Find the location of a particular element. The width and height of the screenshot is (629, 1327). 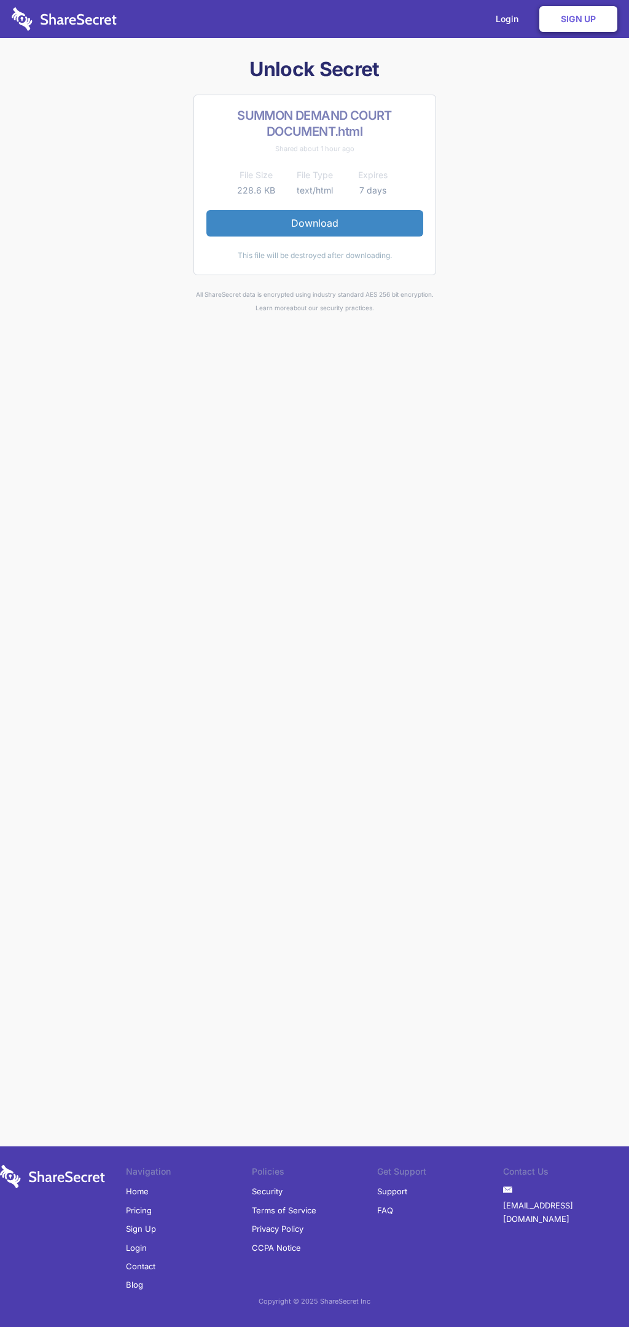

th: Expires is located at coordinates (373, 175).